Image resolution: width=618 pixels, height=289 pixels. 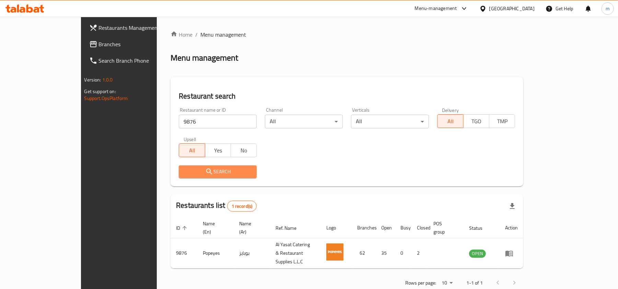 What do you see at coordinates (444, 228) in the screenshot?
I see `span: POS group` at bounding box center [444, 228].